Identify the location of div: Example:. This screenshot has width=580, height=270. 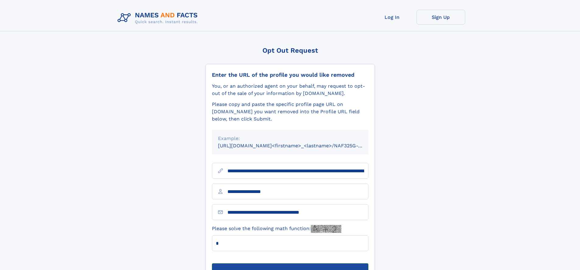
(290, 139).